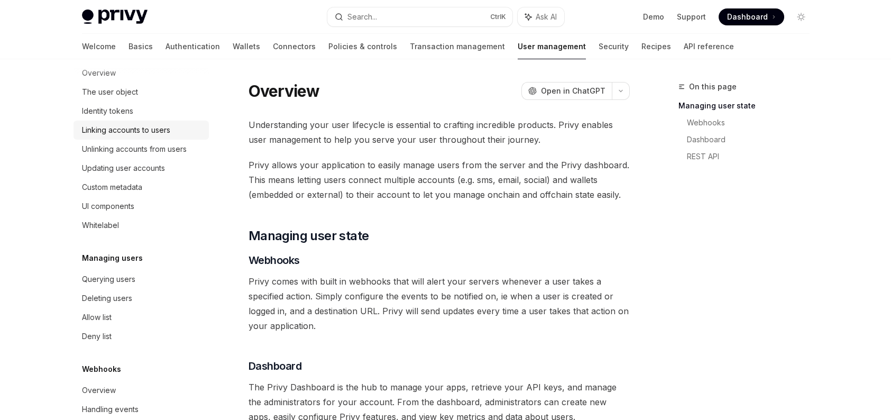 The height and width of the screenshot is (420, 891). I want to click on div: Updating user accounts, so click(123, 168).